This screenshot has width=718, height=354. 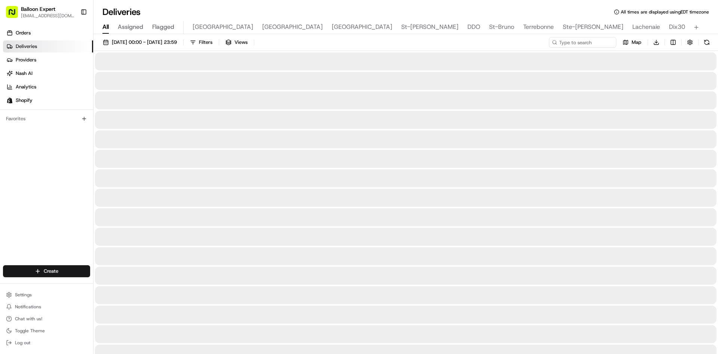 I want to click on span: Shopify, so click(x=24, y=100).